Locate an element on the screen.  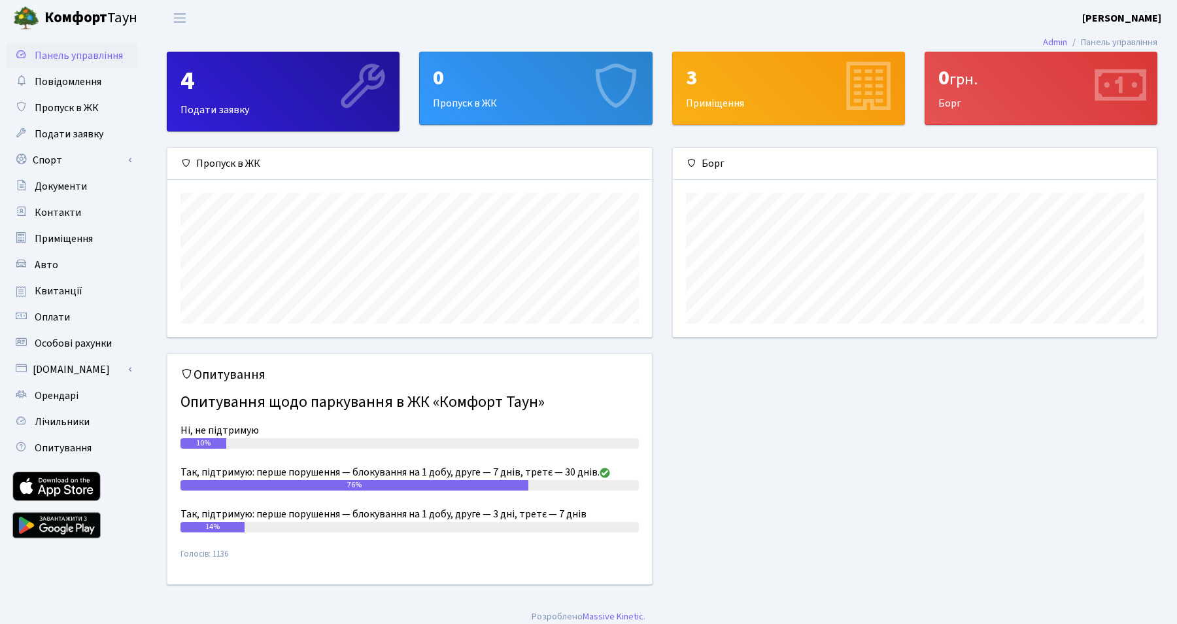
small: Голосів: 1136 is located at coordinates (409, 559).